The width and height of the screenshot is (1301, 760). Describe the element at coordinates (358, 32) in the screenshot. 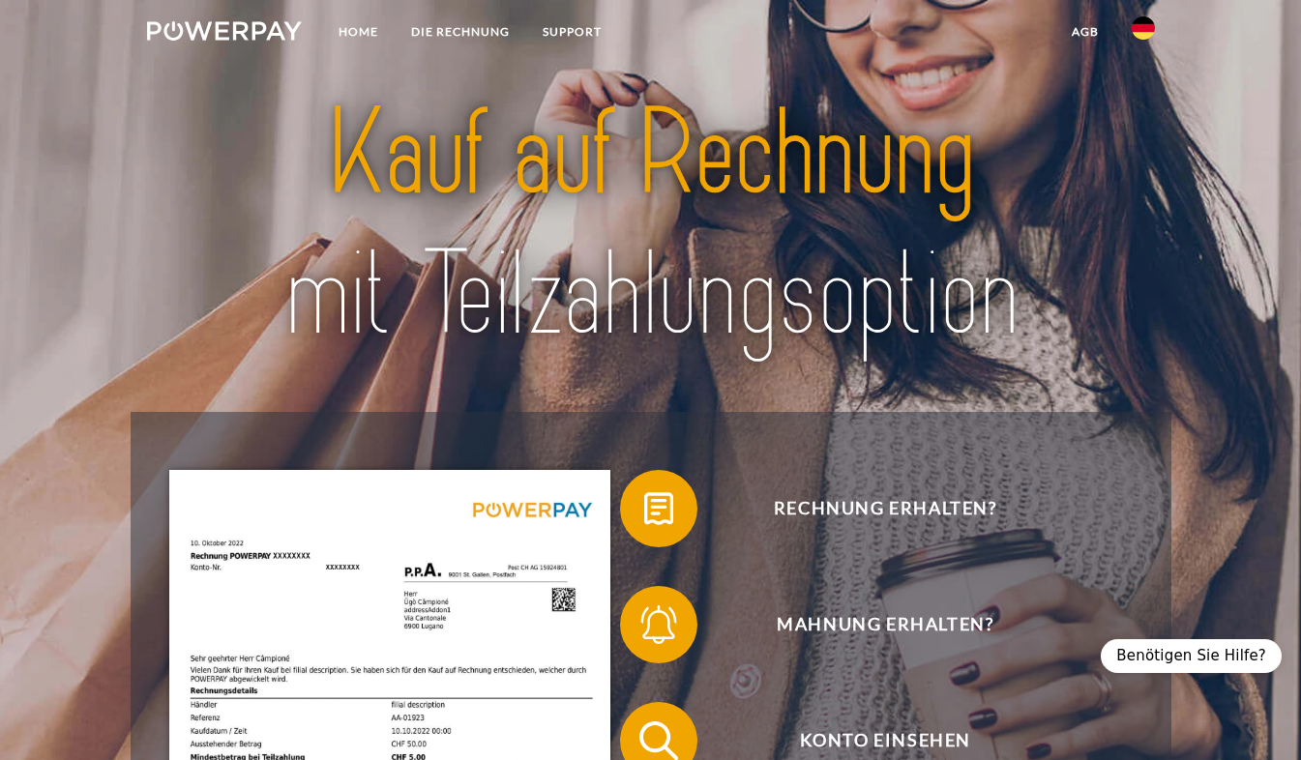

I see `a: Home` at that location.